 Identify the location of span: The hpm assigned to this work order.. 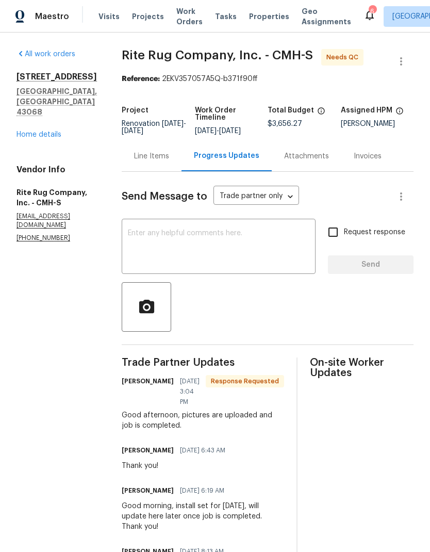
(400, 114).